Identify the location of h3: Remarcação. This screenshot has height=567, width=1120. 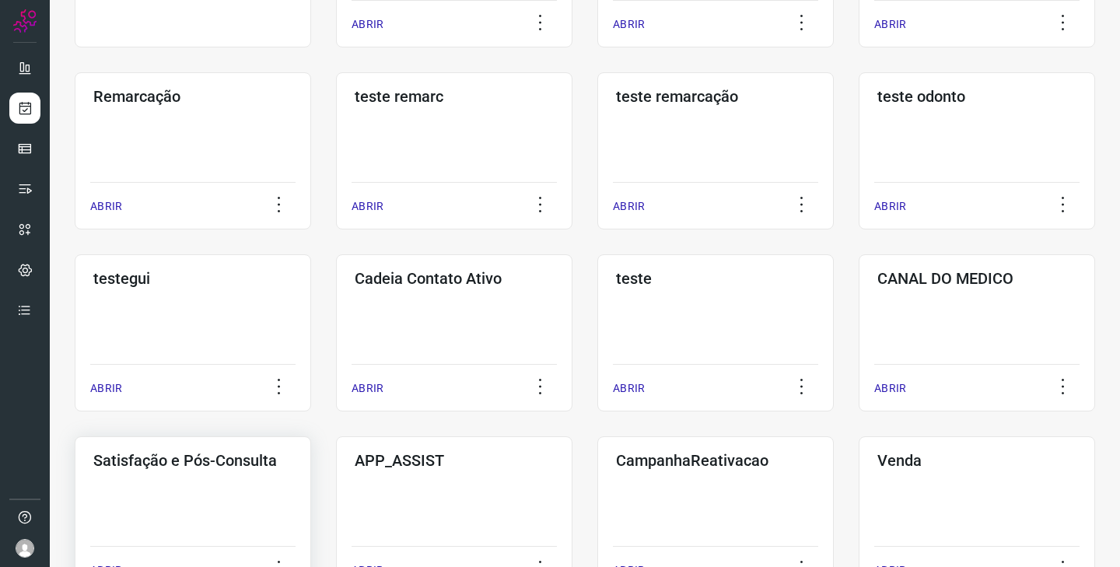
(193, 96).